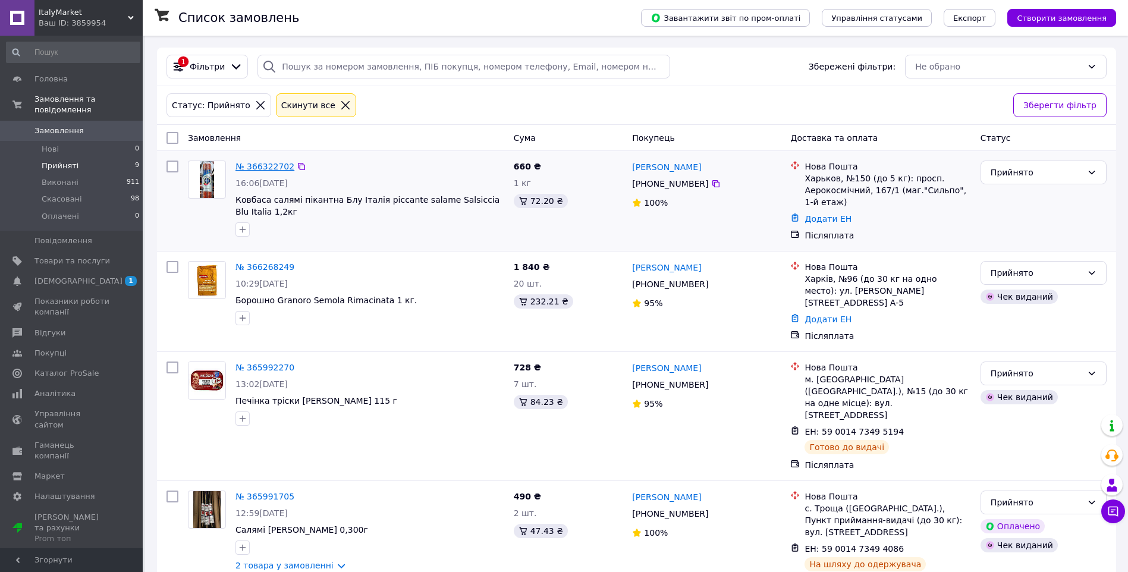  I want to click on span: 20 шт., so click(528, 284).